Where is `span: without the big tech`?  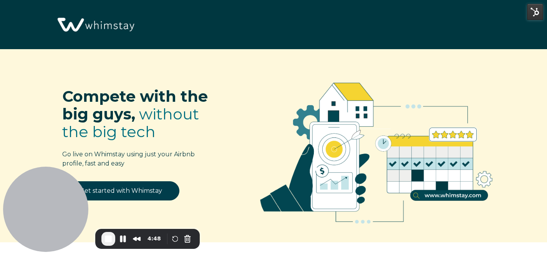
span: without the big tech is located at coordinates (131, 123).